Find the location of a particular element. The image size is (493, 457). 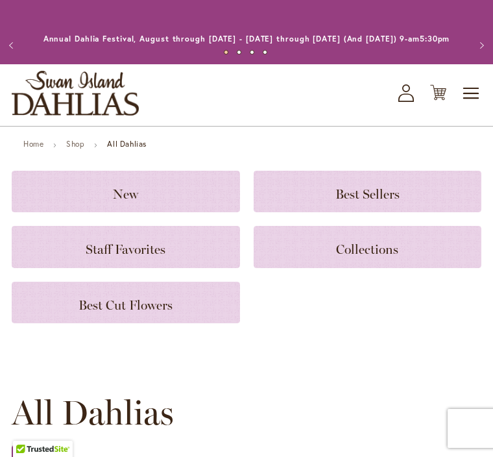

a: Staff Favorites is located at coordinates (126, 247).